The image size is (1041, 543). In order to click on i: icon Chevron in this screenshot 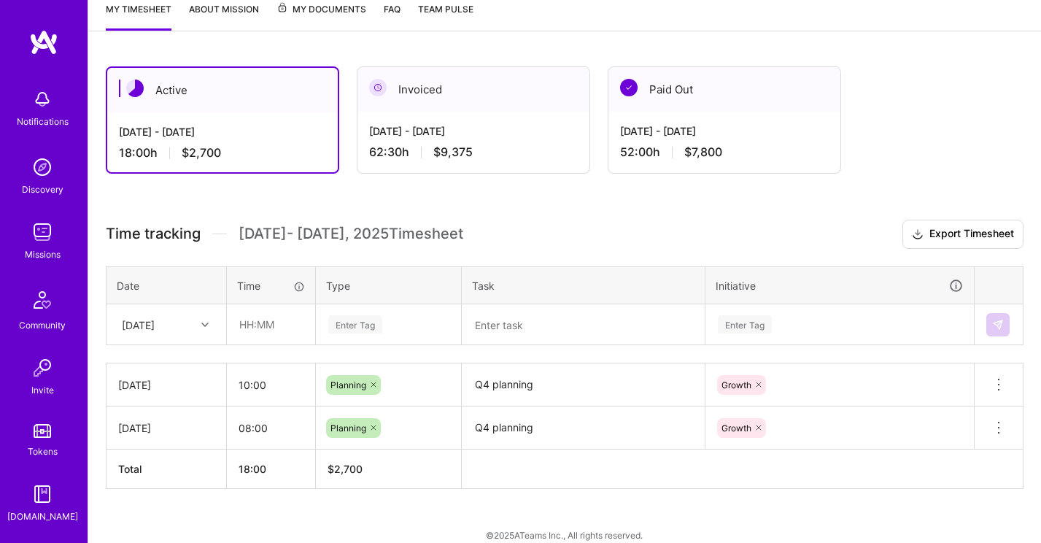, I will do `click(205, 325)`.